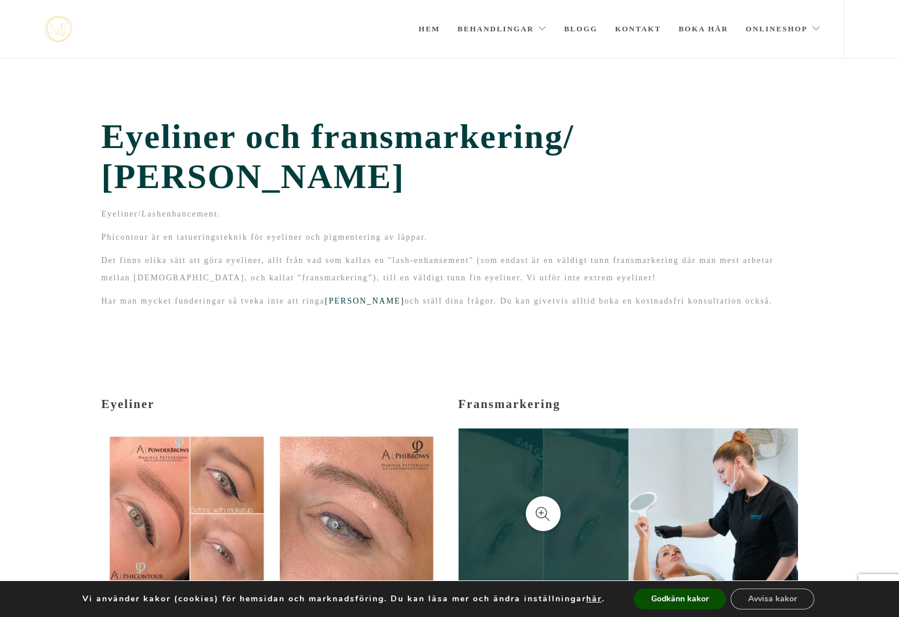  Describe the element at coordinates (594, 599) in the screenshot. I see `button: här` at that location.